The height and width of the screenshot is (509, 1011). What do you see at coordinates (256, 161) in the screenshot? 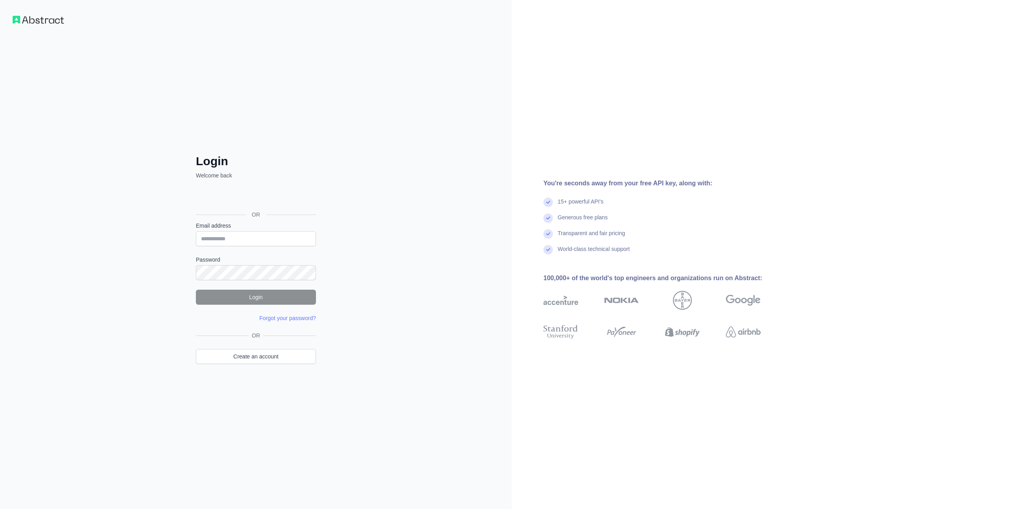
I see `h2: Login` at bounding box center [256, 161].